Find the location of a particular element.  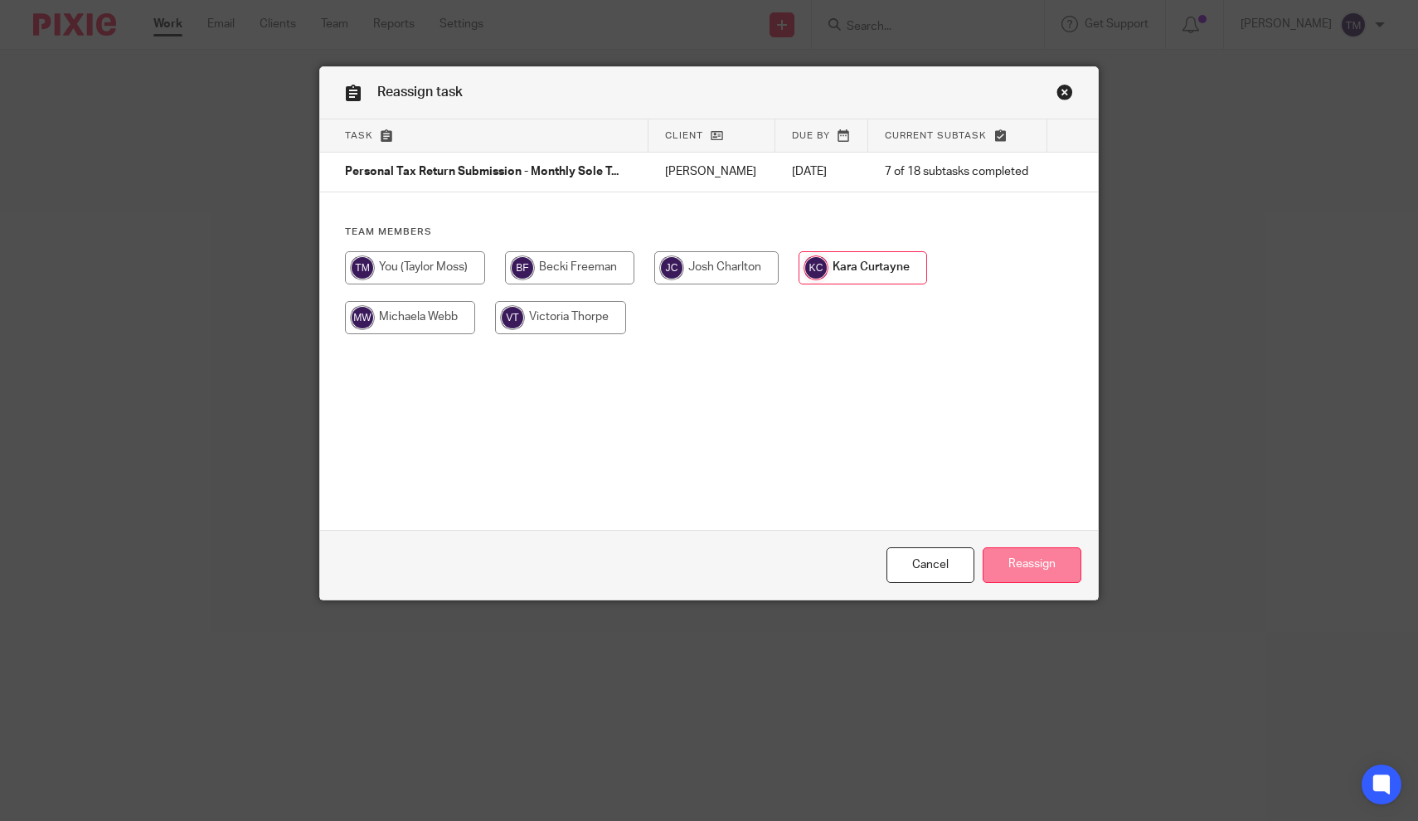

td: 7 of 18 subtasks completed is located at coordinates (958, 172).